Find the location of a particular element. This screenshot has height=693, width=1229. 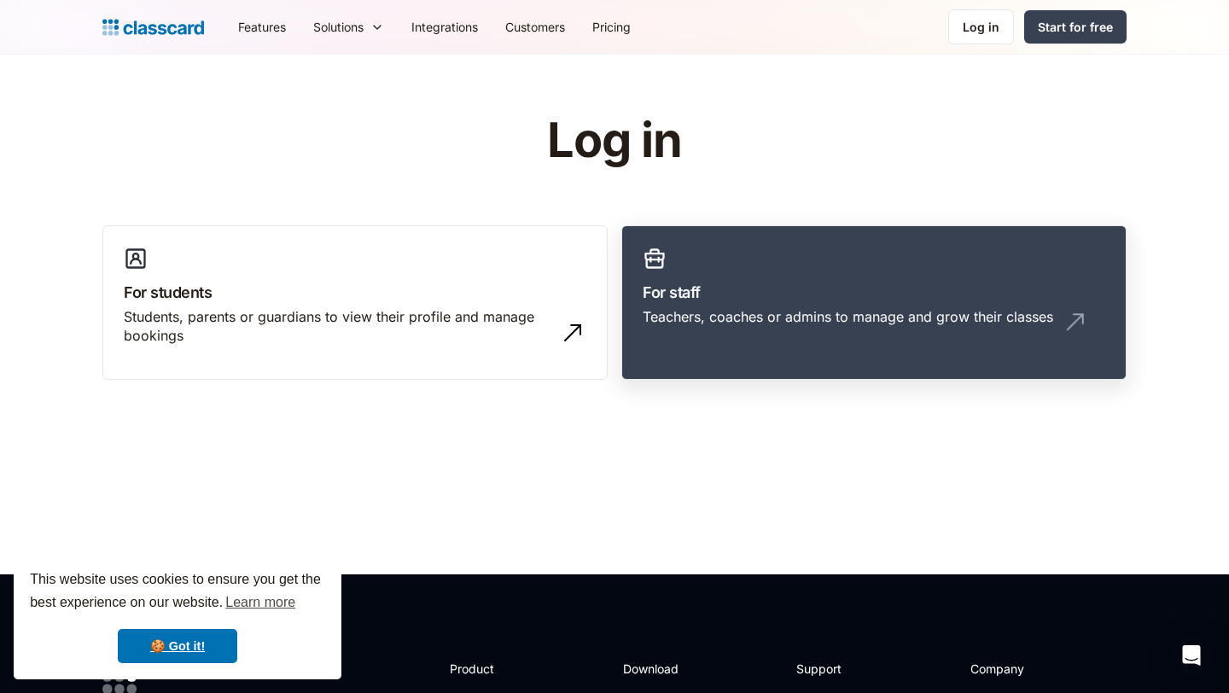

span: This website uses cookies to ensure you get the best experience on our website. is located at coordinates (177, 592).